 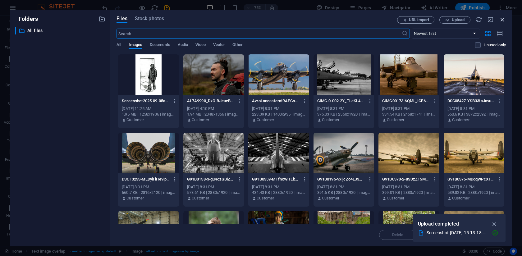 What do you see at coordinates (495, 45) in the screenshot?
I see `p: Displays only files that are not in use on the website. Files added during this session can still...` at bounding box center [495, 45].